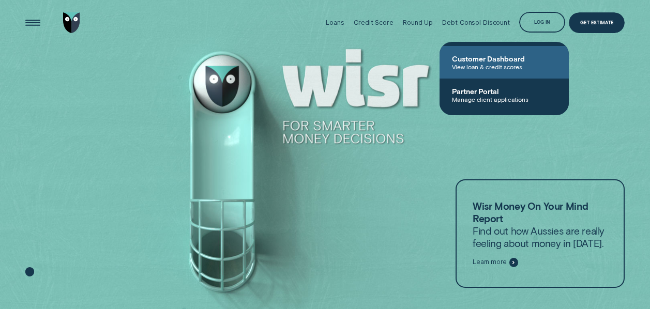  What do you see at coordinates (504, 91) in the screenshot?
I see `span: Partner Portal` at bounding box center [504, 91].